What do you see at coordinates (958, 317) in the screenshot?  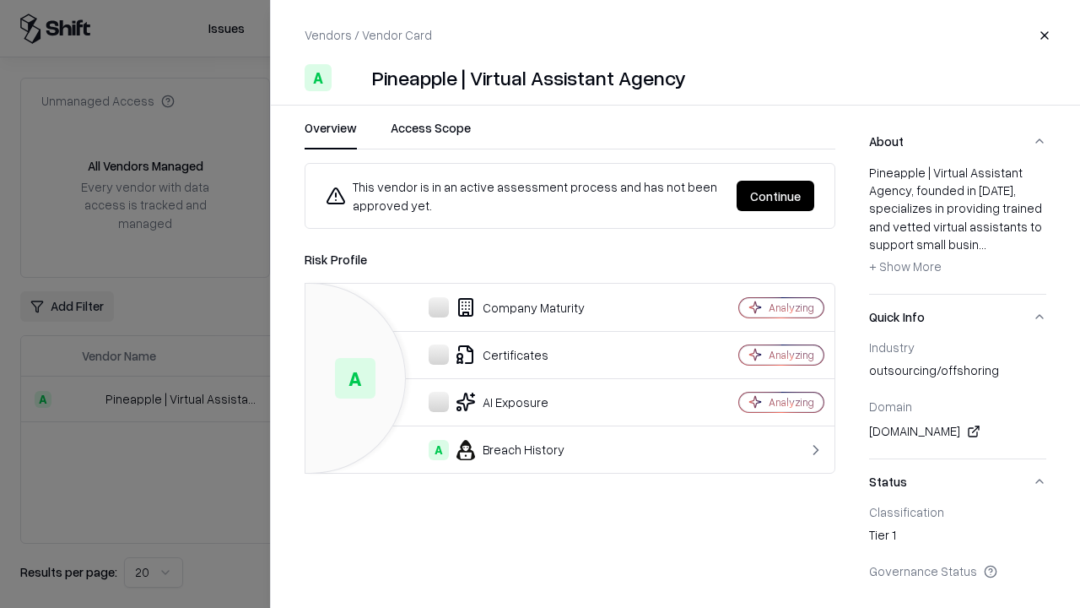 I see `button: Quick Info` at bounding box center [958, 317].